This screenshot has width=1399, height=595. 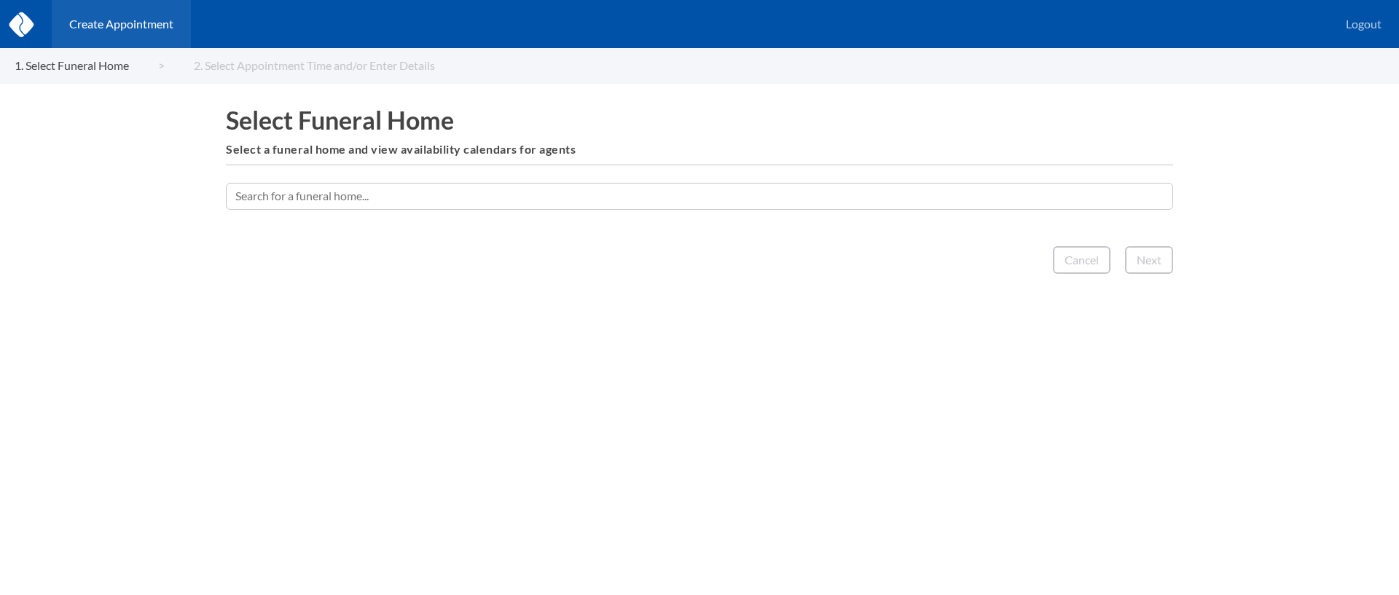 I want to click on h1: Select Funeral Home, so click(x=699, y=119).